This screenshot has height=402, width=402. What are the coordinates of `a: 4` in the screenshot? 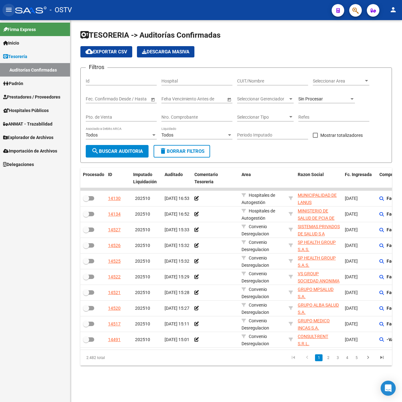 It's located at (347, 358).